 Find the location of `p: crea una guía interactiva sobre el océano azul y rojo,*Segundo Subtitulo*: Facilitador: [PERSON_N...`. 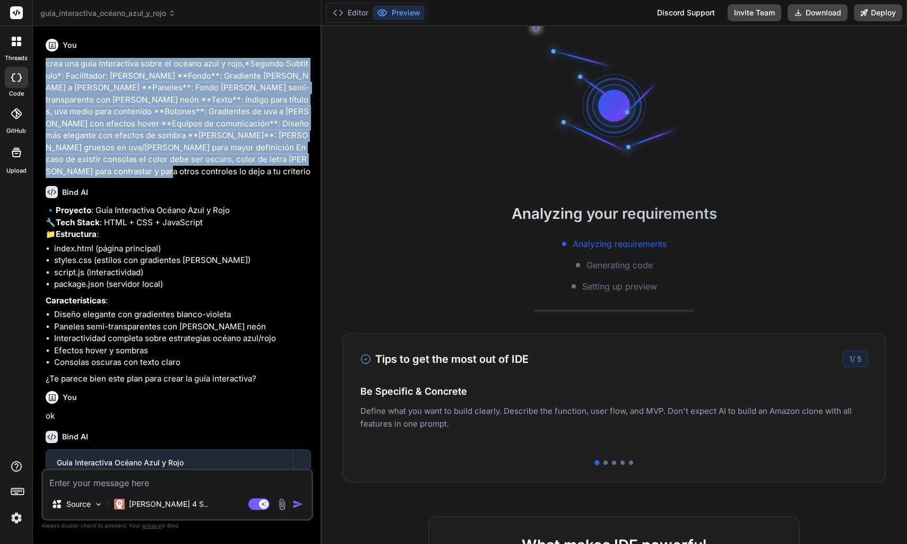

p: crea una guía interactiva sobre el océano azul y rojo,*Segundo Subtitulo*: Facilitador: [PERSON_N... is located at coordinates (178, 117).